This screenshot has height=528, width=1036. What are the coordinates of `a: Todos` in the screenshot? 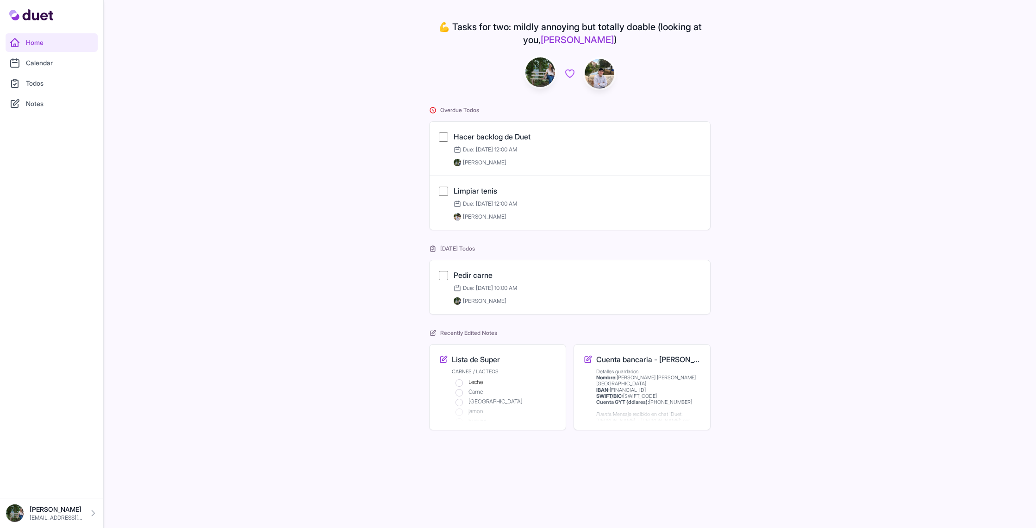 It's located at (51, 83).